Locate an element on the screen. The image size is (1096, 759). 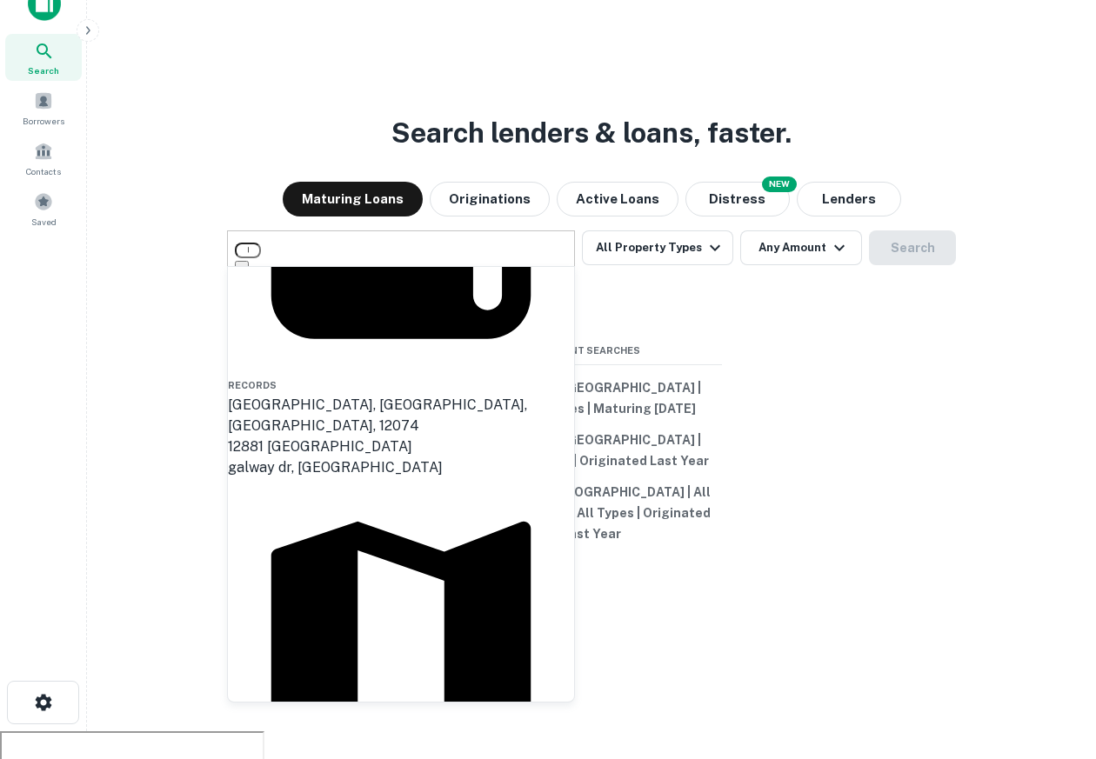
div: Saved is located at coordinates (43, 209).